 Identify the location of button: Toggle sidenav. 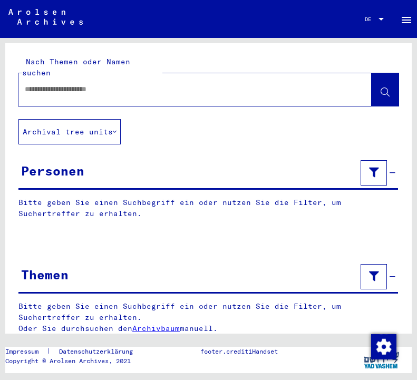
(406, 19).